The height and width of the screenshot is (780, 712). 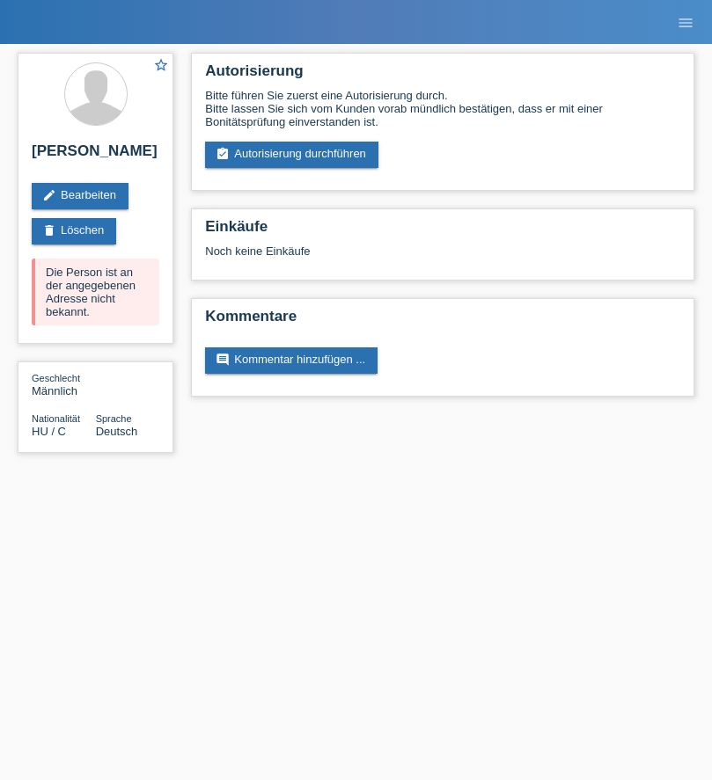 I want to click on i: edit, so click(x=49, y=195).